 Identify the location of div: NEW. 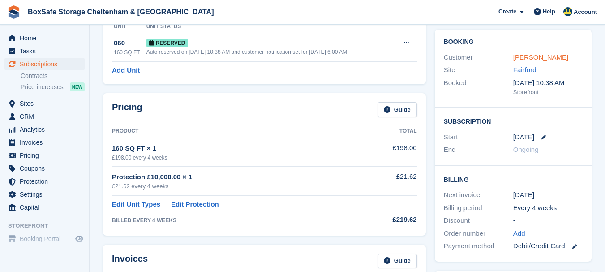
(77, 87).